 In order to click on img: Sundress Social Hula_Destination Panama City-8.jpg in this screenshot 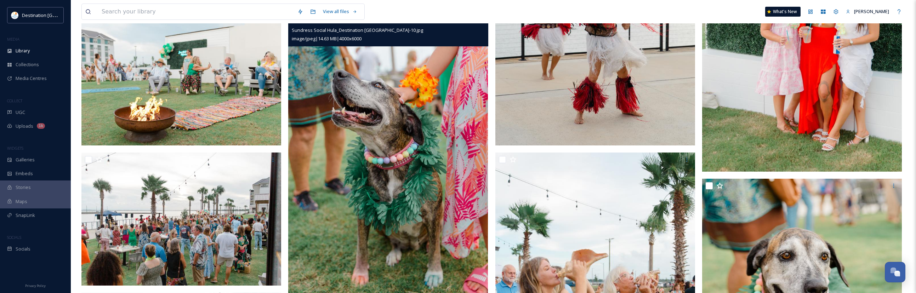, I will do `click(181, 79)`.